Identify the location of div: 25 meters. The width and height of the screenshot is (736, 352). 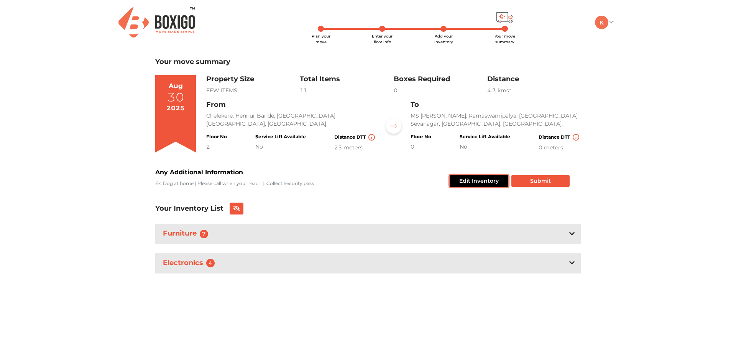
(356, 148).